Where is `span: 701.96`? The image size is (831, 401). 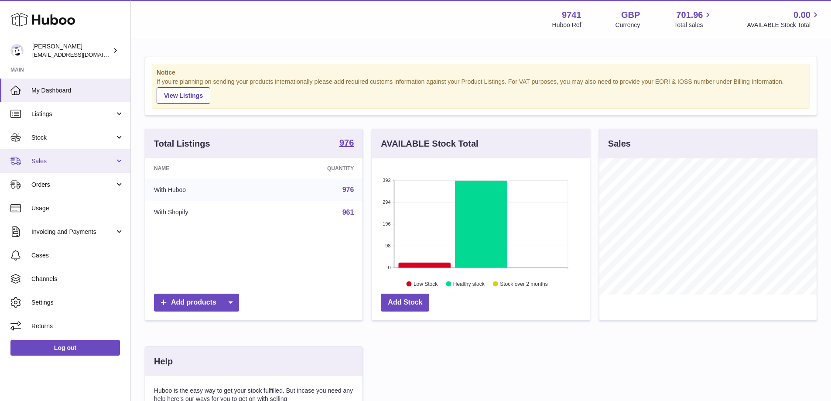 span: 701.96 is located at coordinates (690, 15).